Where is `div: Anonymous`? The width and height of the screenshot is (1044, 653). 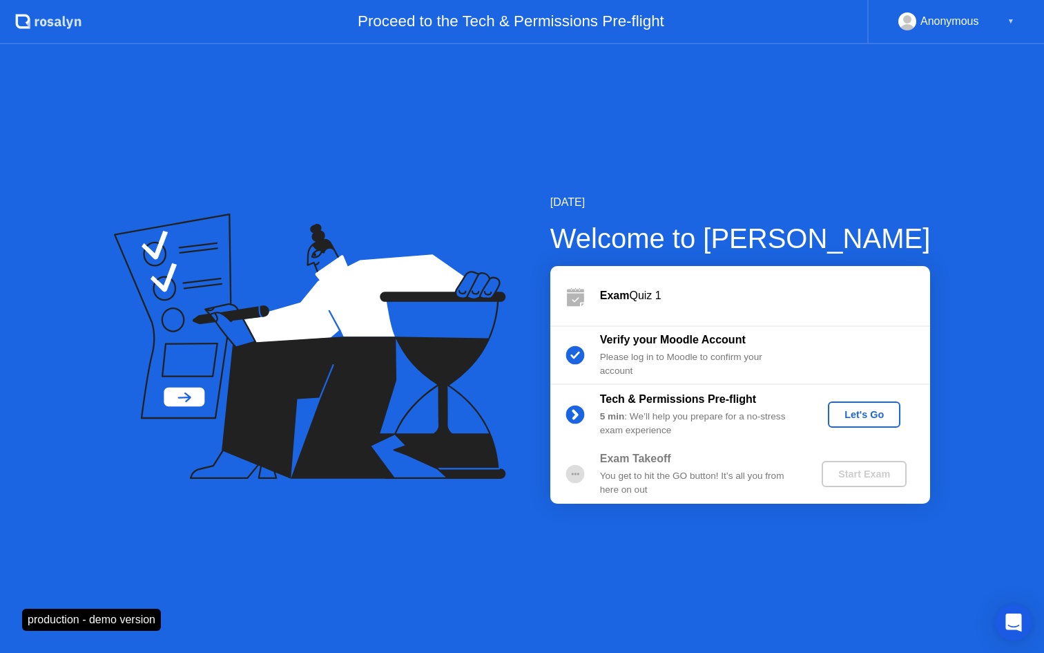 div: Anonymous is located at coordinates (950, 21).